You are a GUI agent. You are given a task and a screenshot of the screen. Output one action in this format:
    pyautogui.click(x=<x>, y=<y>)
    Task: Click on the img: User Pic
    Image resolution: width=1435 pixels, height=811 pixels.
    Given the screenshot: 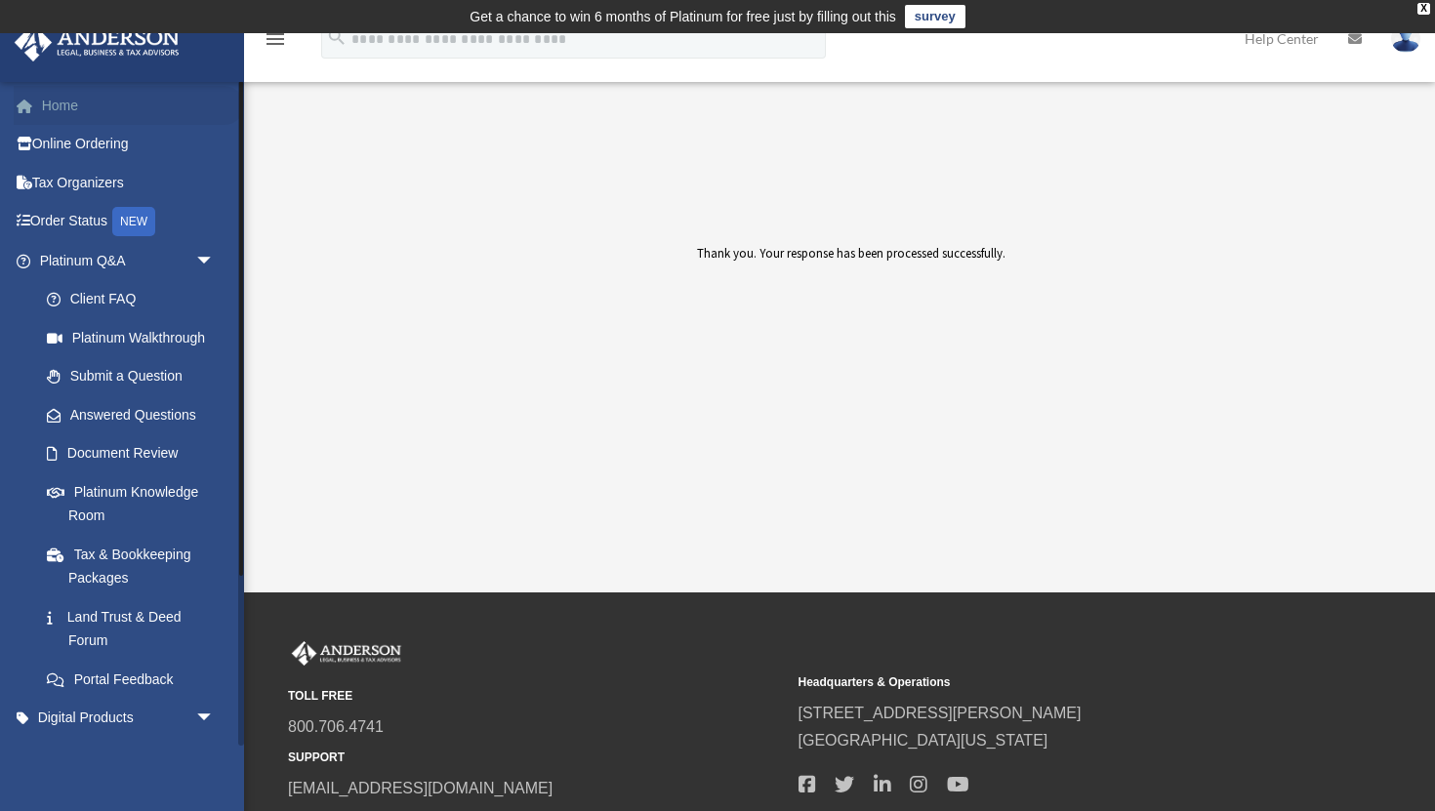 What is the action you would take?
    pyautogui.click(x=1406, y=38)
    